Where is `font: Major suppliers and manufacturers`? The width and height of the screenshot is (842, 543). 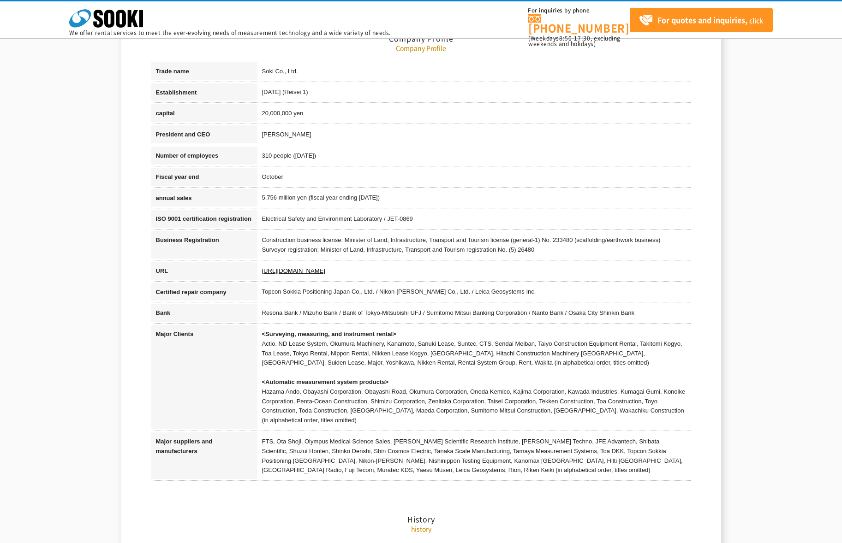 font: Major suppliers and manufacturers is located at coordinates (184, 447).